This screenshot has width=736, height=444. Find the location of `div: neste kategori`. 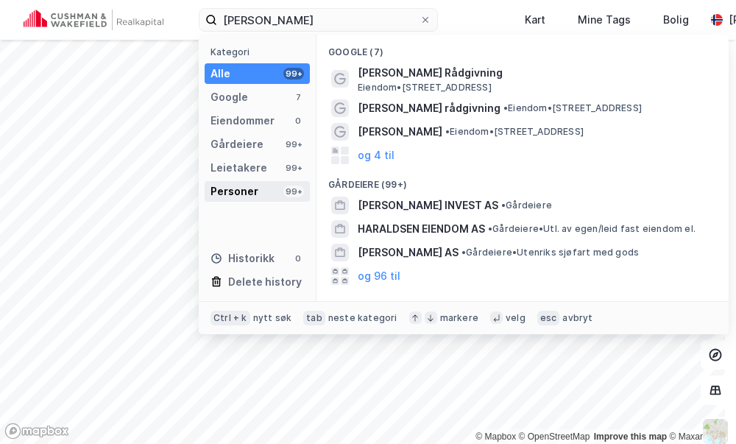

div: neste kategori is located at coordinates (363, 318).